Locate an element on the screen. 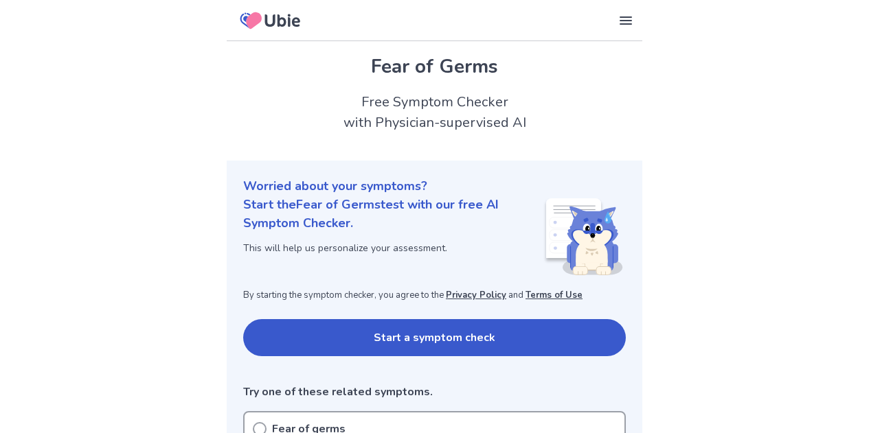 This screenshot has width=869, height=433. a: Terms of Use is located at coordinates (554, 295).